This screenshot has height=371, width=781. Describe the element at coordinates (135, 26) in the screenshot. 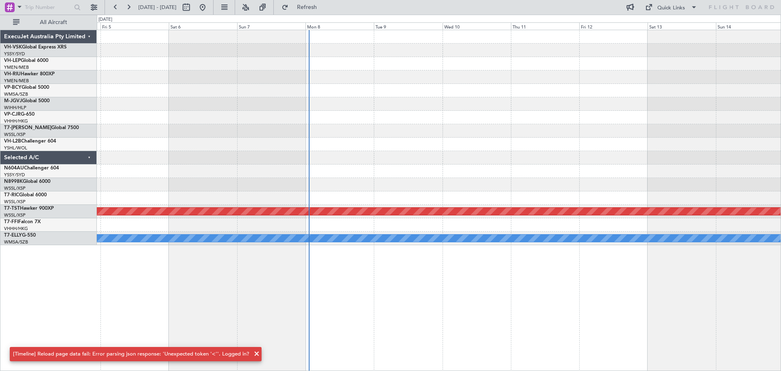

I see `div: Fri 5` at that location.